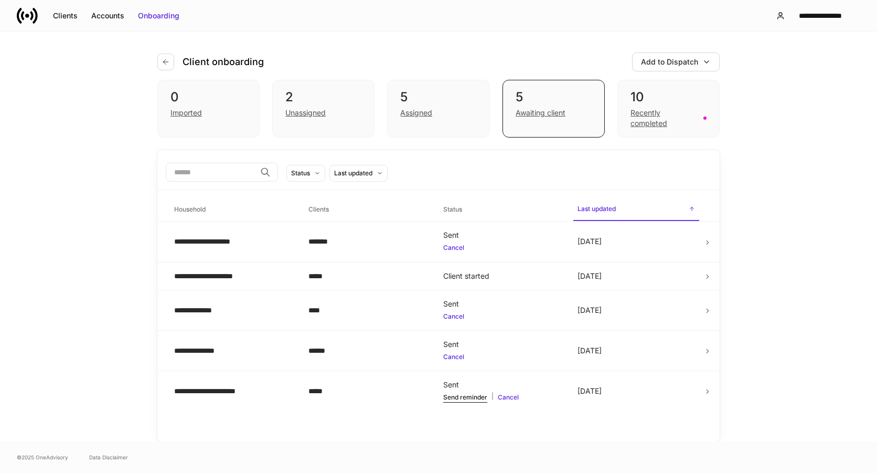 The height and width of the screenshot is (473, 877). What do you see at coordinates (668, 109) in the screenshot?
I see `div: 10Recently completed` at bounding box center [668, 109].